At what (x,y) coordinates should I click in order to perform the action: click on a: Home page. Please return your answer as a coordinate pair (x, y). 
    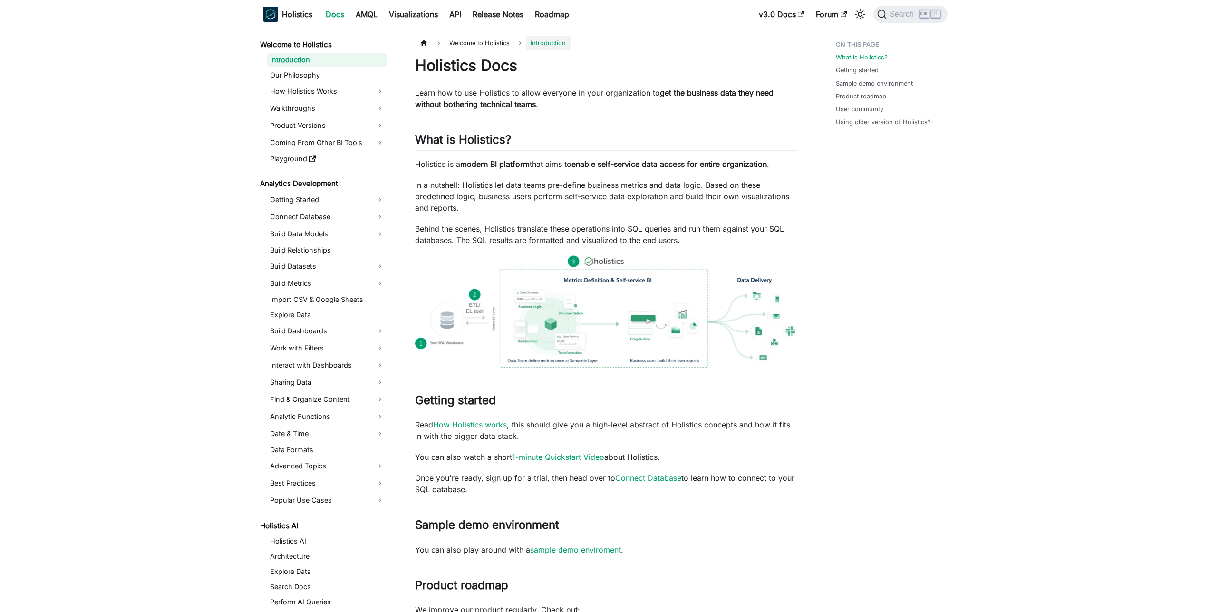
    Looking at the image, I should click on (424, 43).